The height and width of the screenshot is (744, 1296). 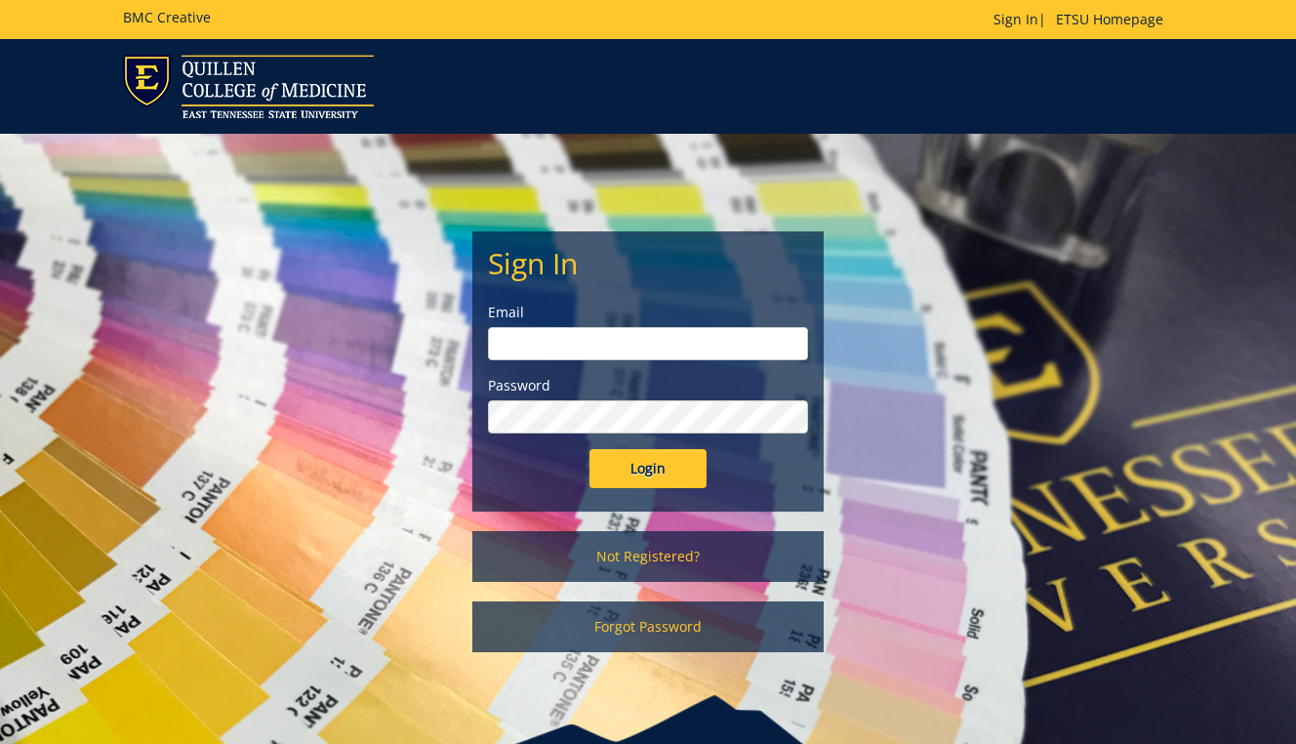 I want to click on label: Password, so click(x=648, y=385).